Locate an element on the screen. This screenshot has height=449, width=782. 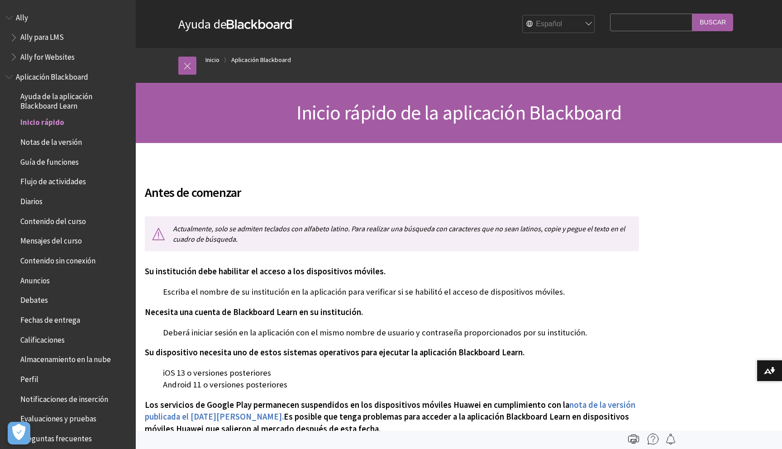
a: Aplicación Blackboard is located at coordinates (261, 60).